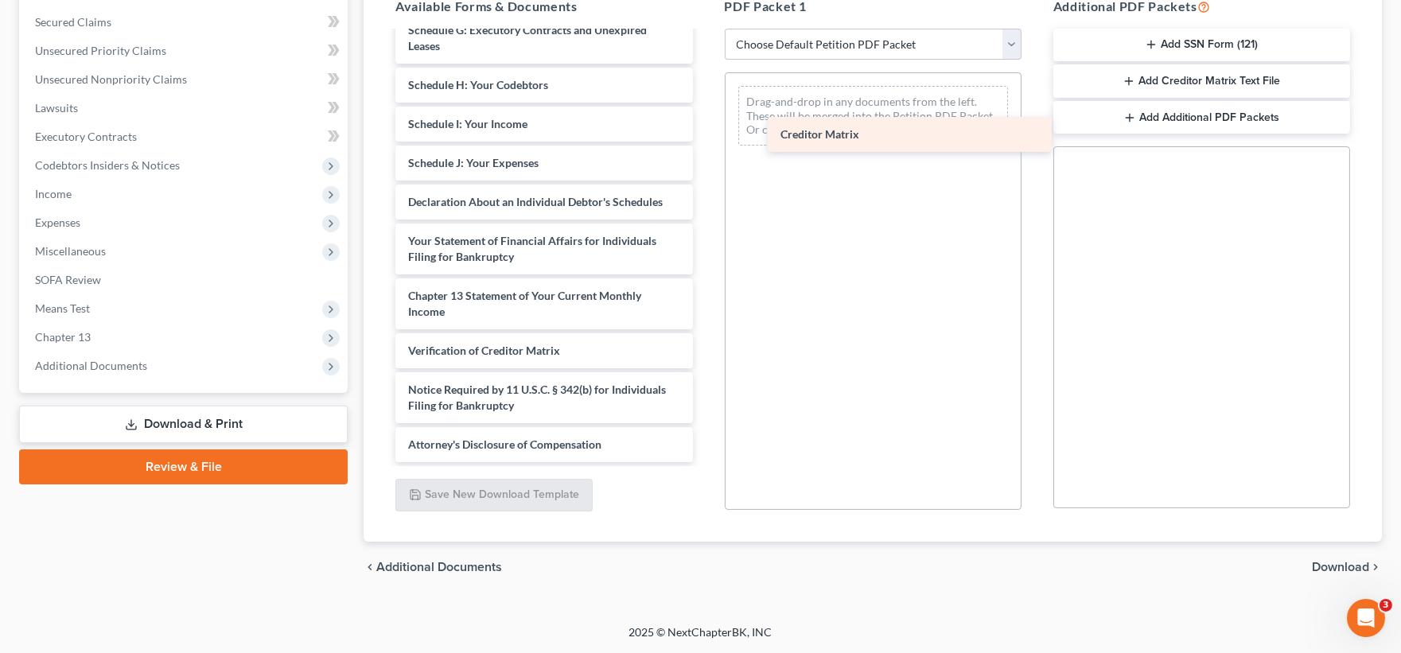 The height and width of the screenshot is (653, 1401). Describe the element at coordinates (62, 308) in the screenshot. I see `span: Means Test` at that location.